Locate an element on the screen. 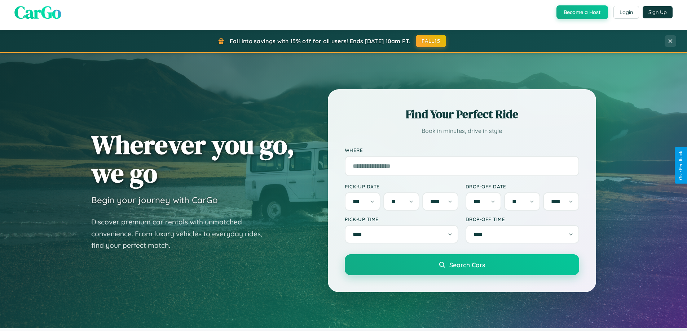 Image resolution: width=687 pixels, height=331 pixels. button: FALL15 is located at coordinates (431, 41).